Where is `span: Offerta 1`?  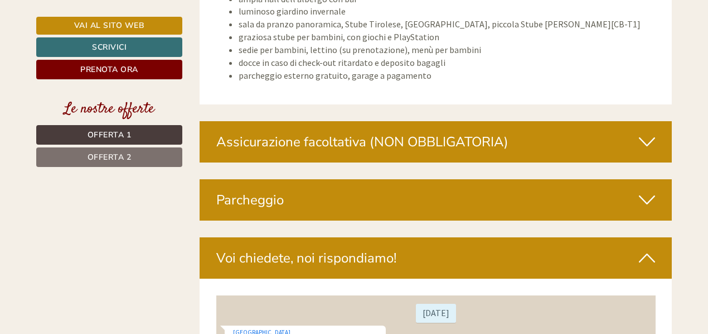 span: Offerta 1 is located at coordinates (109, 134).